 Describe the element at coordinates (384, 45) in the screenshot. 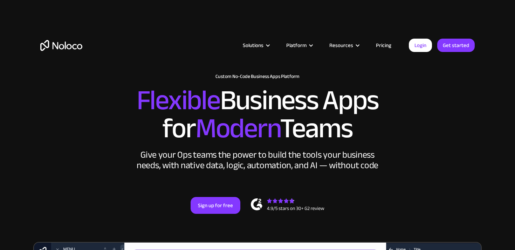

I see `a: Pricing` at that location.